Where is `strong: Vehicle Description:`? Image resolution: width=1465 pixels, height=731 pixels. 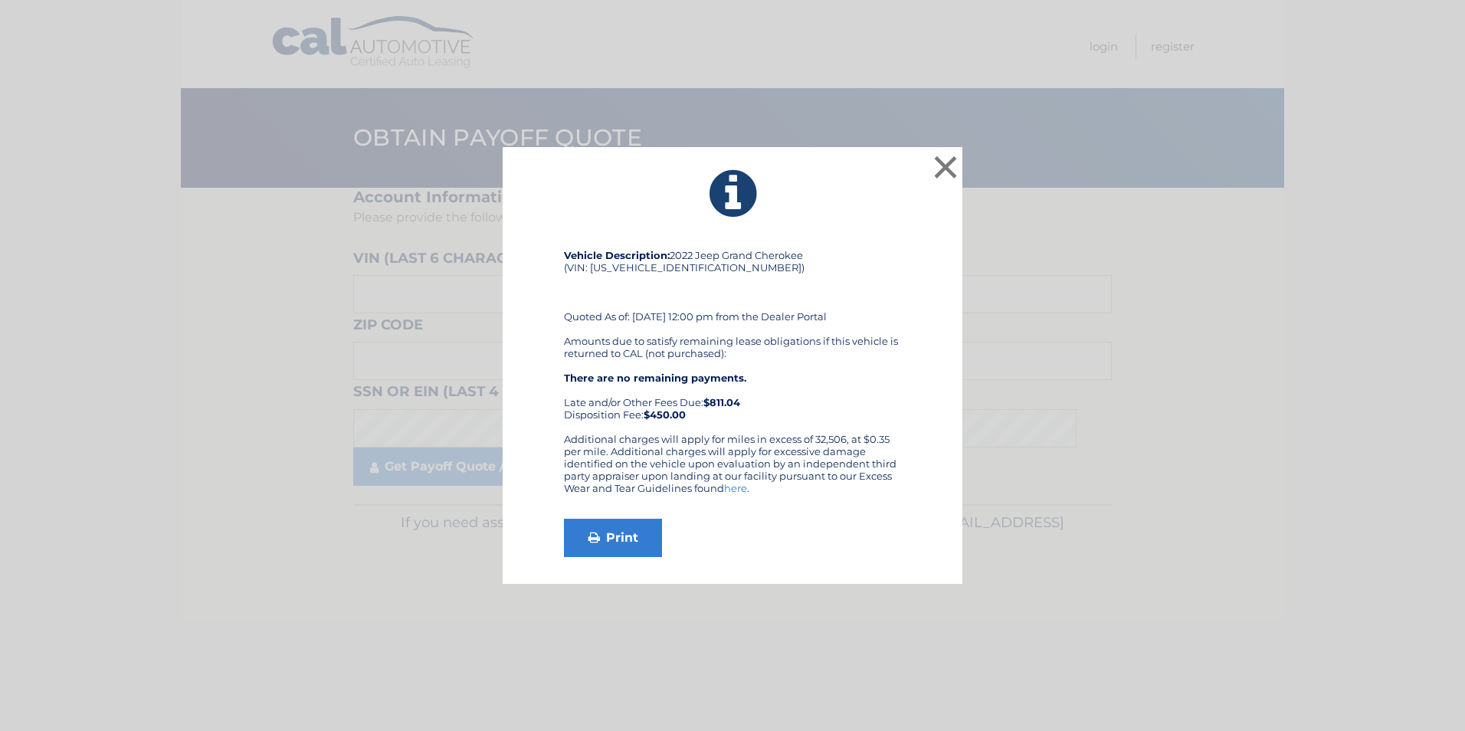
strong: Vehicle Description: is located at coordinates (617, 255).